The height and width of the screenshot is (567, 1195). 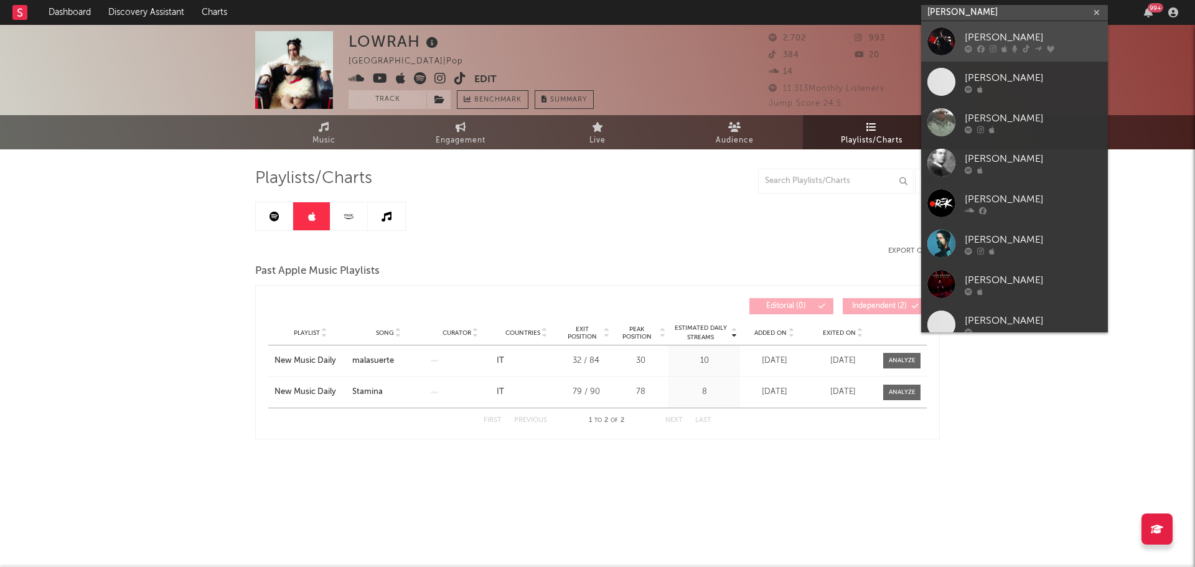 What do you see at coordinates (839, 333) in the screenshot?
I see `span: Exited On` at bounding box center [839, 333].